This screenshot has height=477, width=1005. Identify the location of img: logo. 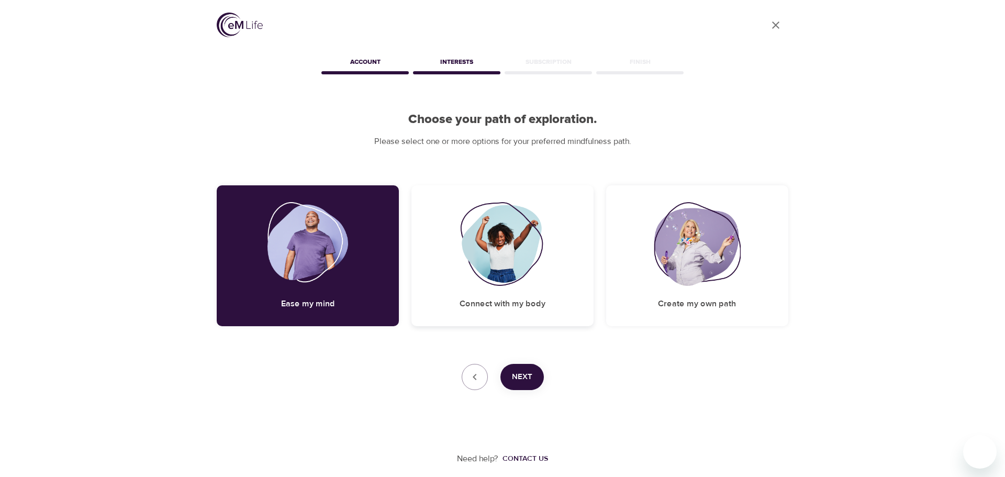
(240, 25).